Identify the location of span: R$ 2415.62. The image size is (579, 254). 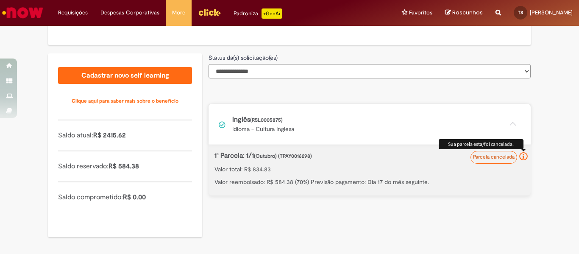
(109, 135).